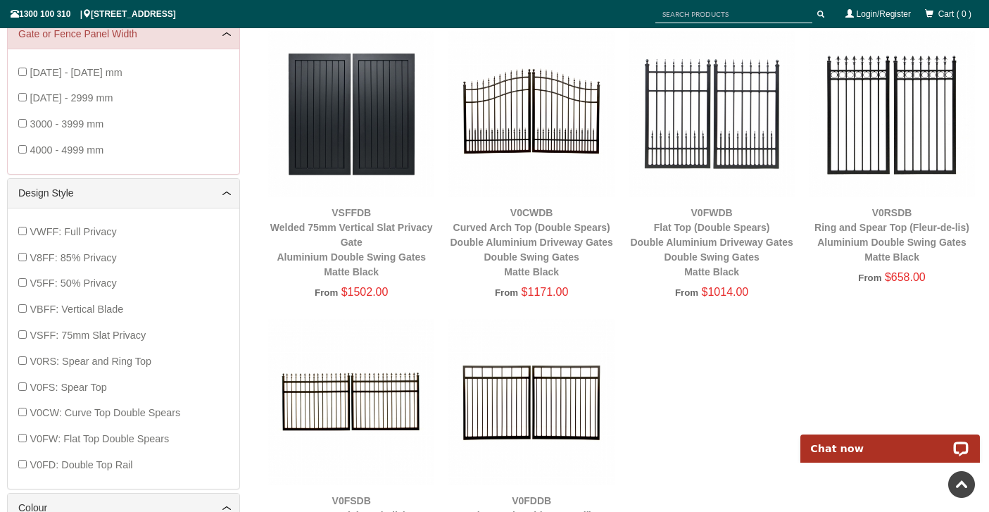 The image size is (989, 512). What do you see at coordinates (66, 124) in the screenshot?
I see `span: 3000 - 3999 mm` at bounding box center [66, 124].